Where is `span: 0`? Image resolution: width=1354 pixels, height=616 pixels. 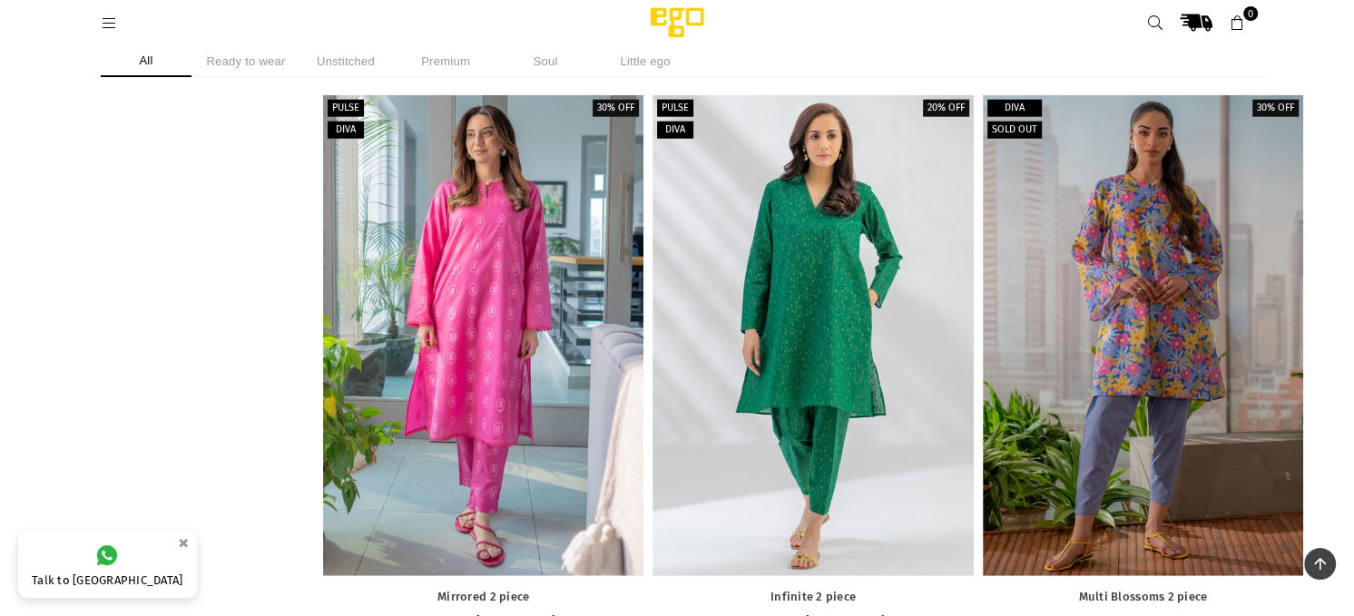
span: 0 is located at coordinates (1250, 14).